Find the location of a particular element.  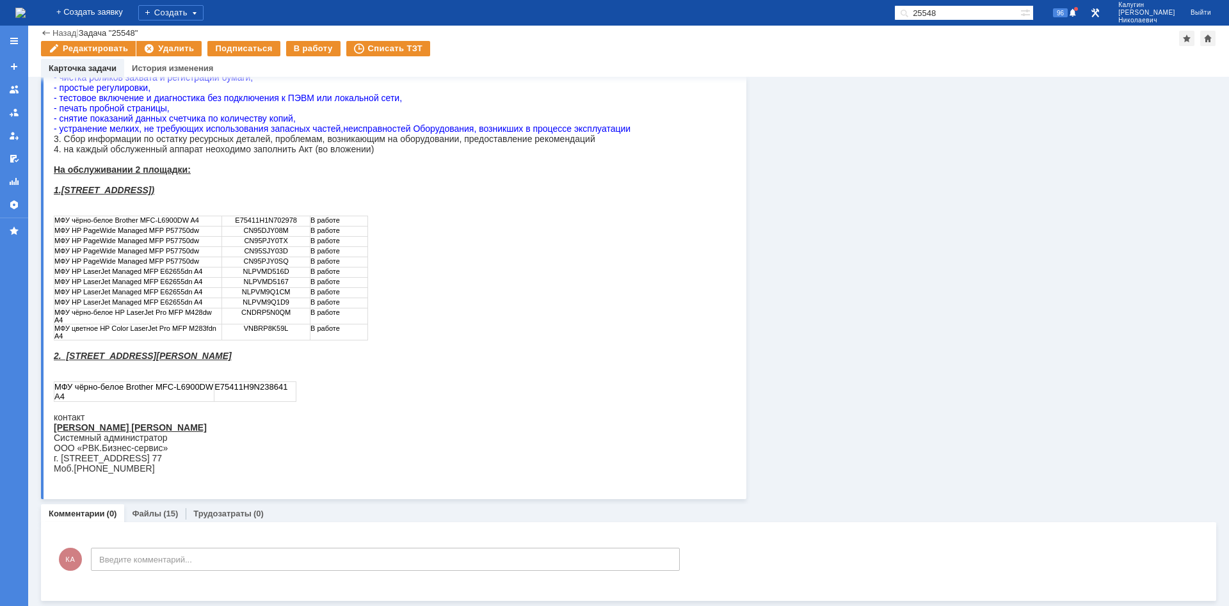

td: CN95DJY08M is located at coordinates (212, 241).